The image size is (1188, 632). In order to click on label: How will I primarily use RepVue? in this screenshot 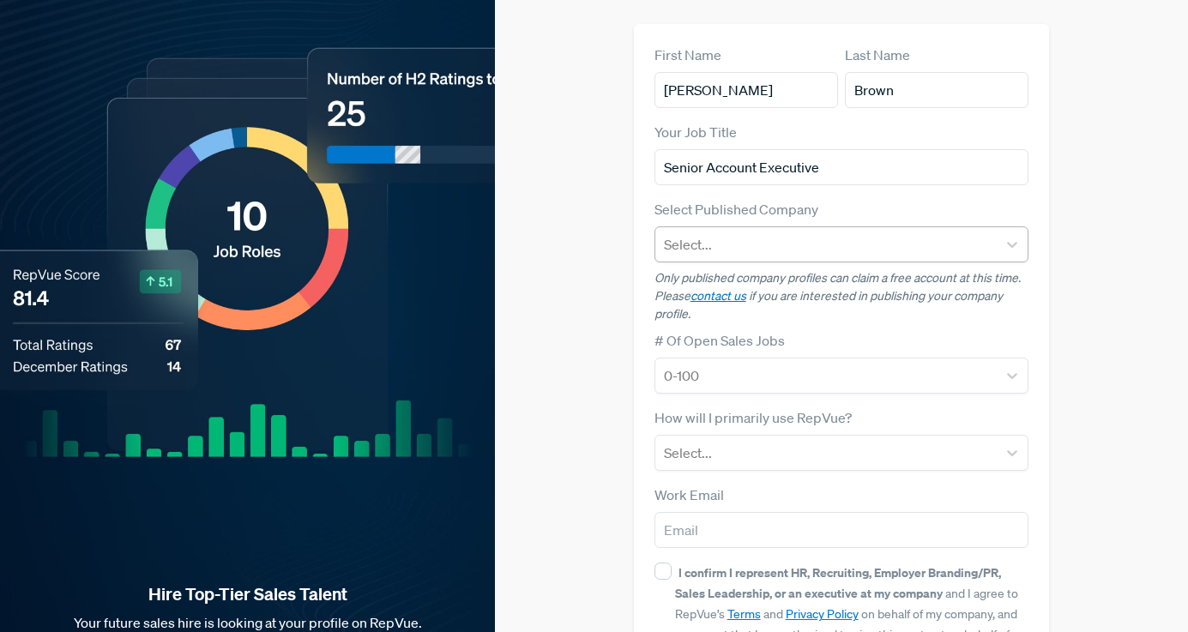, I will do `click(753, 418)`.